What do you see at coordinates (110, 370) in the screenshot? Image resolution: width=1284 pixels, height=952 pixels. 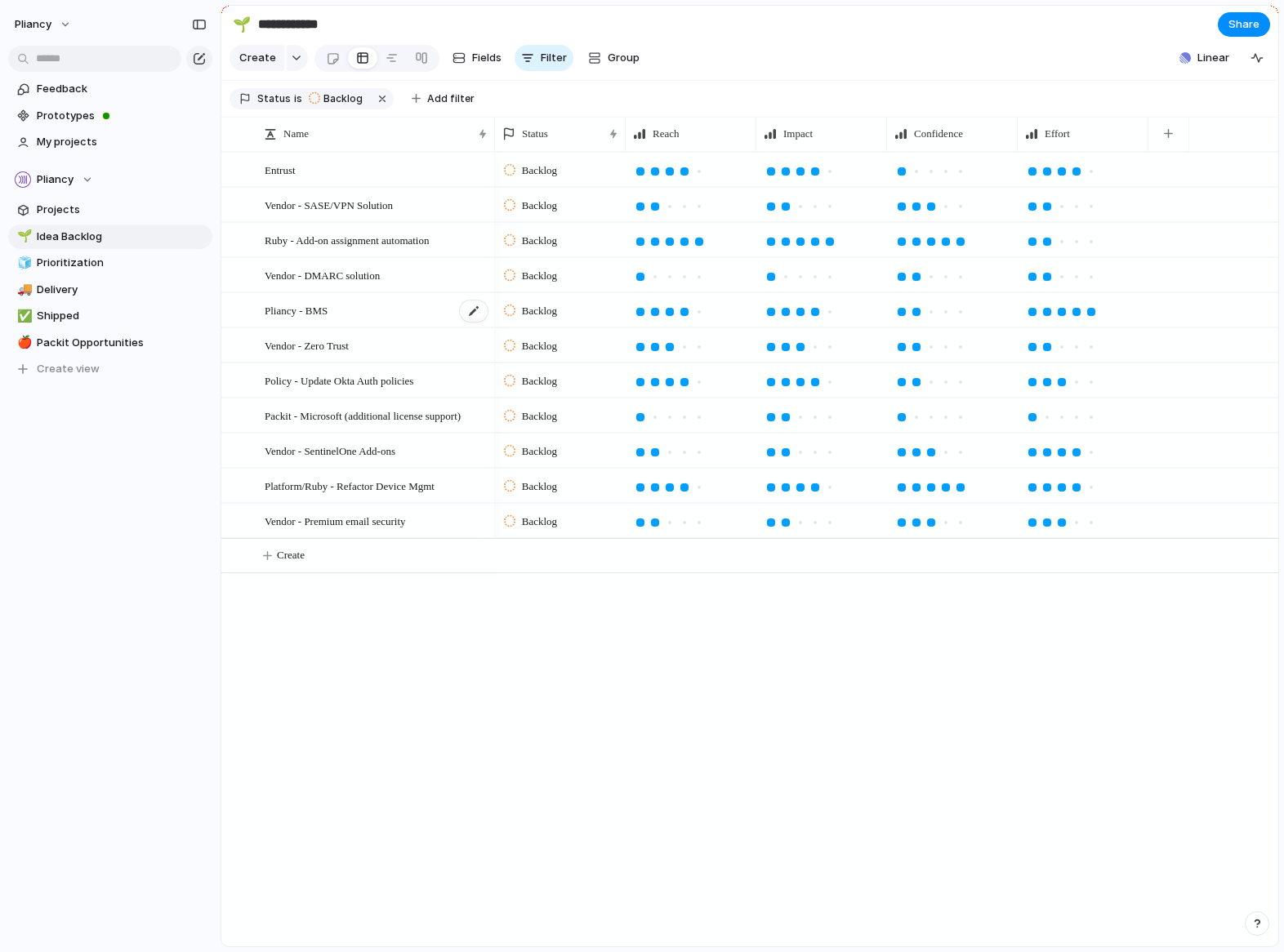 I see `button: Create view` at bounding box center [110, 370].